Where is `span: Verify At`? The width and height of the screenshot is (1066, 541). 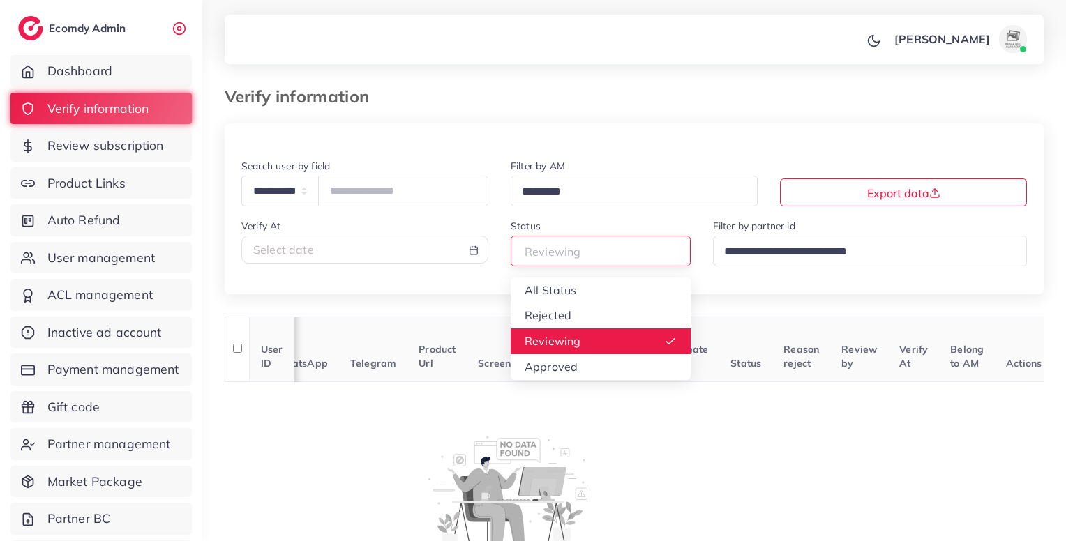
span: Verify At is located at coordinates (913, 356).